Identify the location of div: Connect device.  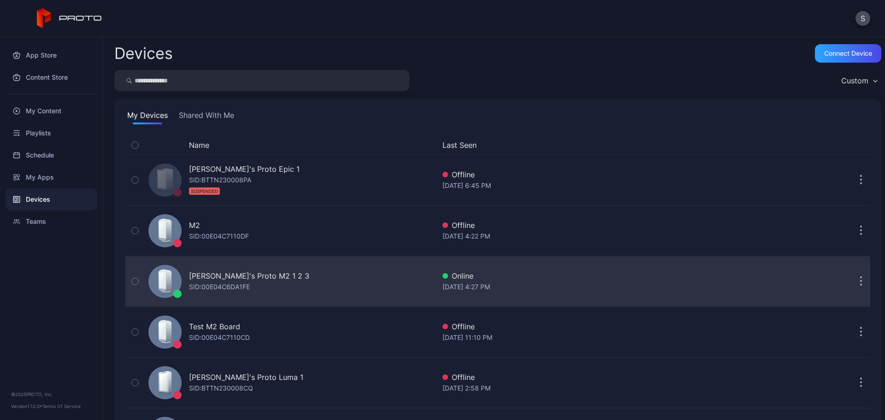
(848, 53).